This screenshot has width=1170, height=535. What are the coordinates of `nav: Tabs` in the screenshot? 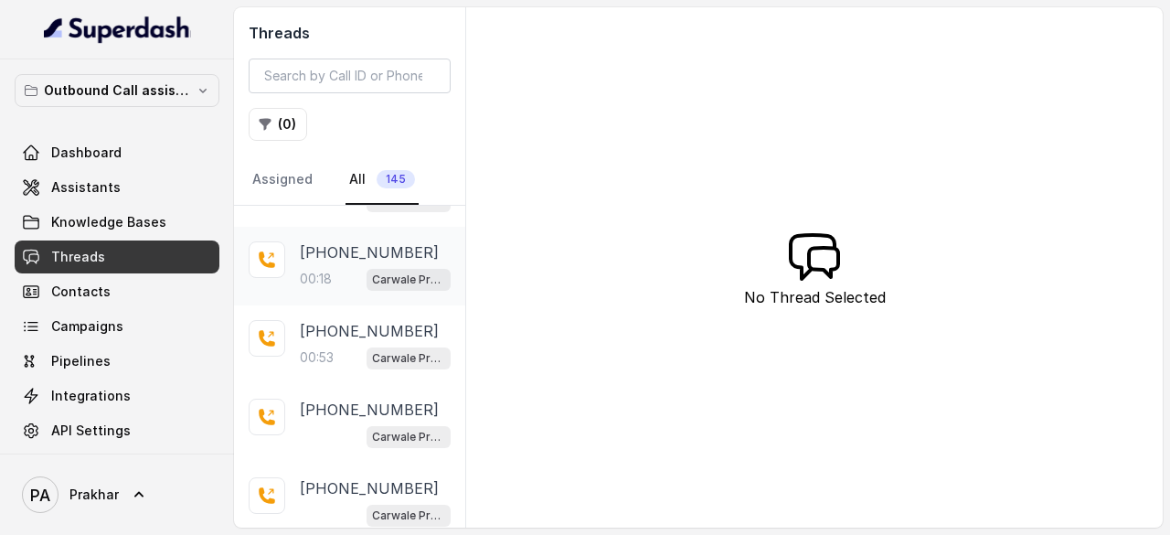 It's located at (349, 180).